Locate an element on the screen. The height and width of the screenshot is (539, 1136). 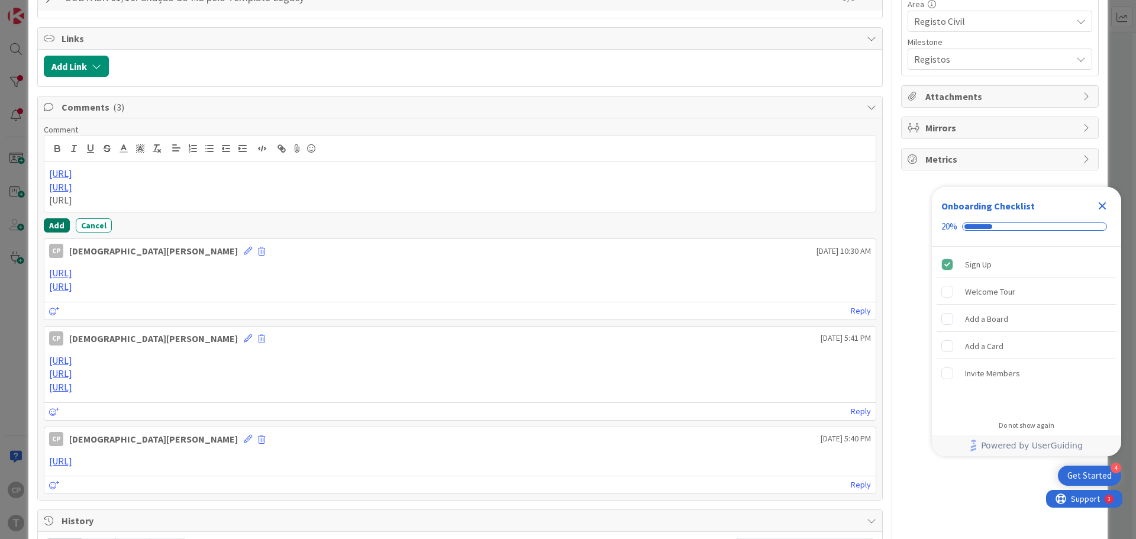
div: Milestone is located at coordinates (1000, 42).